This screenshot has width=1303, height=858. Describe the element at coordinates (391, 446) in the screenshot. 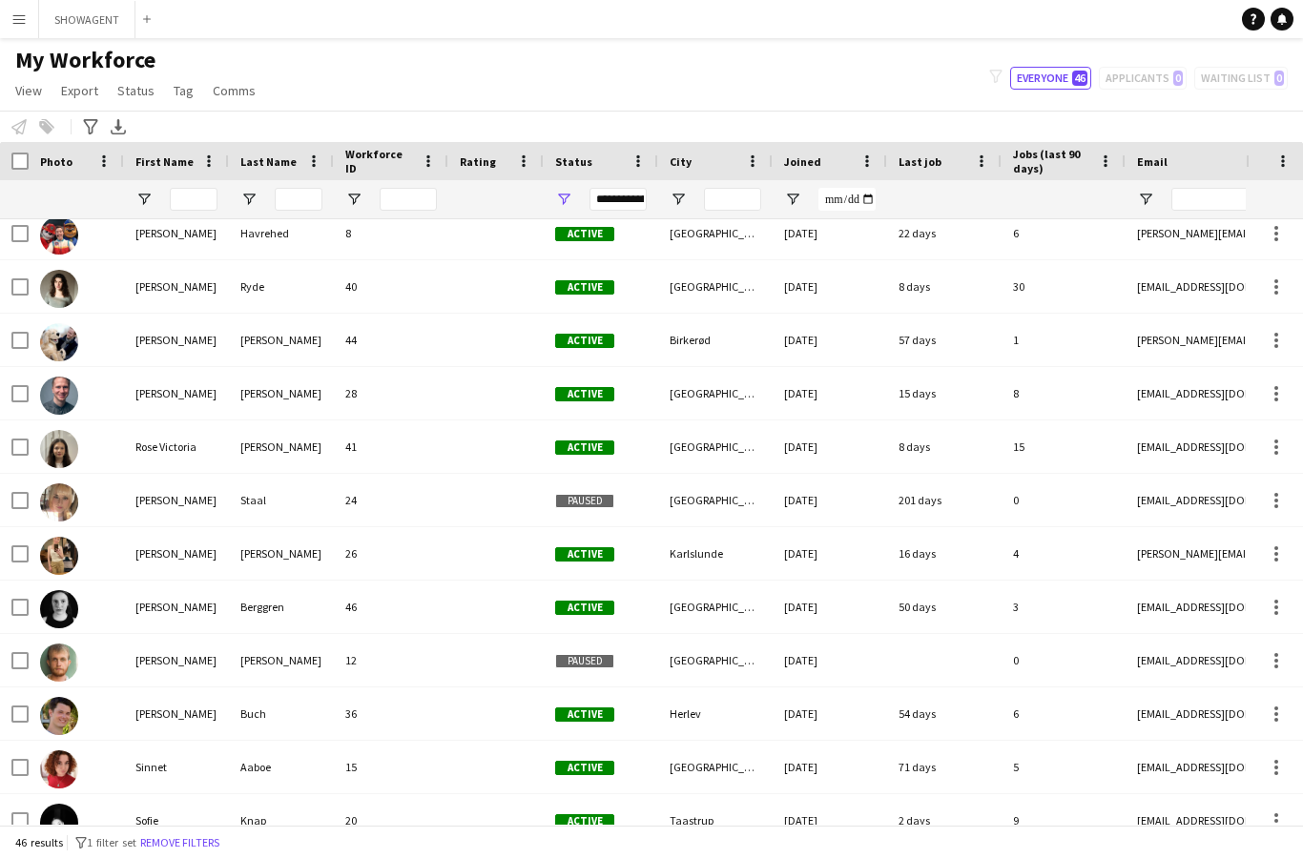

I see `div: 41` at that location.